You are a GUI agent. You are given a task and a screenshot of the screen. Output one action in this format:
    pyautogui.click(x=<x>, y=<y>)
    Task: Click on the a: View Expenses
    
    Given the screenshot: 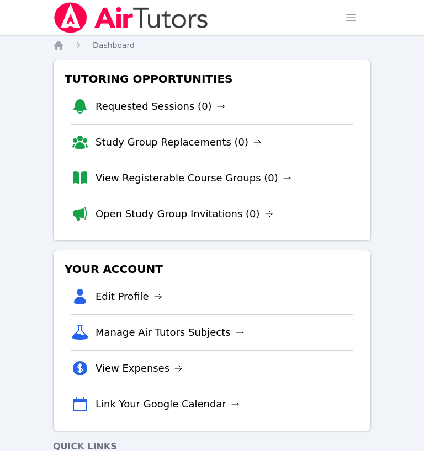 What is the action you would take?
    pyautogui.click(x=139, y=368)
    